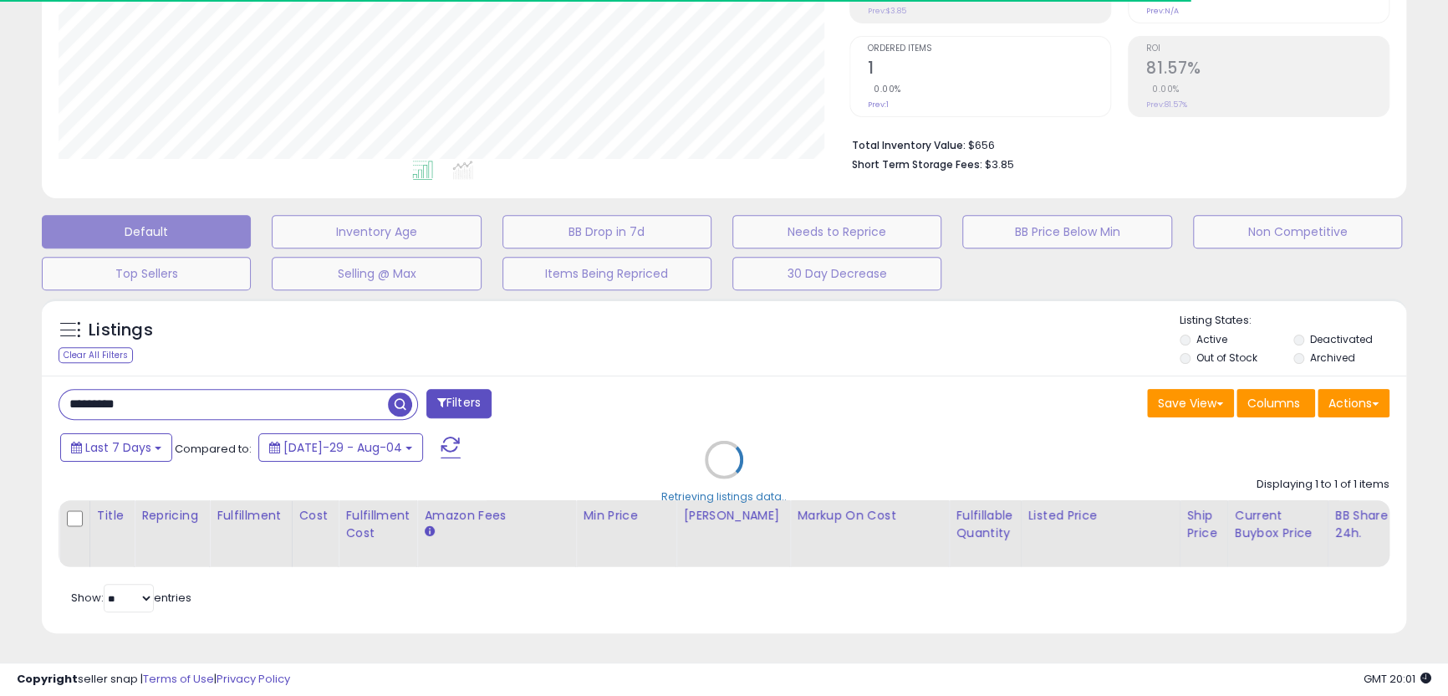 This screenshot has height=696, width=1448. I want to click on small: Prev: 81.57%, so click(1166, 105).